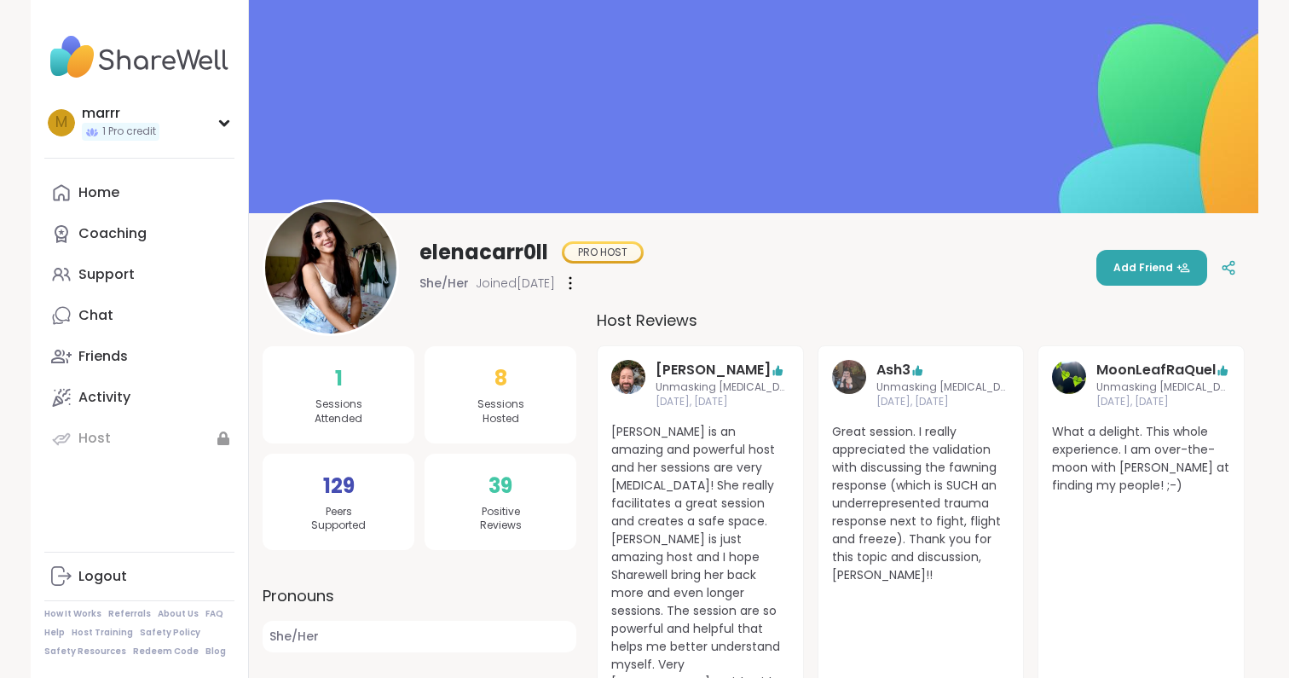 This screenshot has width=1289, height=678. What do you see at coordinates (139, 234) in the screenshot?
I see `a: Coaching` at bounding box center [139, 234].